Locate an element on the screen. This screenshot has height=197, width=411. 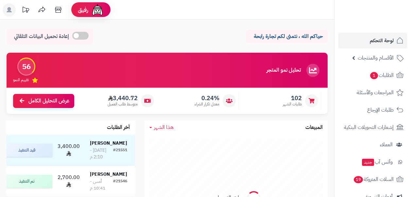
span: رفيق is located at coordinates (83, 10).